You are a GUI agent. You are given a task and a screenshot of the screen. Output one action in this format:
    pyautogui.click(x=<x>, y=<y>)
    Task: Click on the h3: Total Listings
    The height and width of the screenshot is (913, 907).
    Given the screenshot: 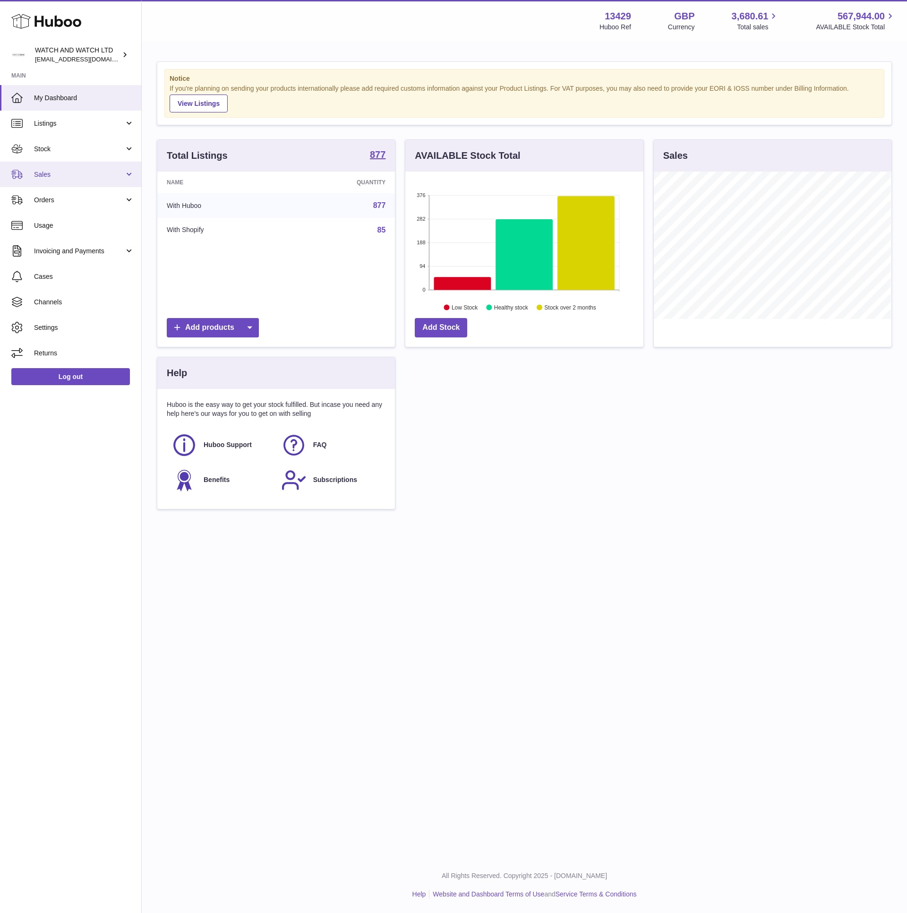 What is the action you would take?
    pyautogui.click(x=197, y=155)
    